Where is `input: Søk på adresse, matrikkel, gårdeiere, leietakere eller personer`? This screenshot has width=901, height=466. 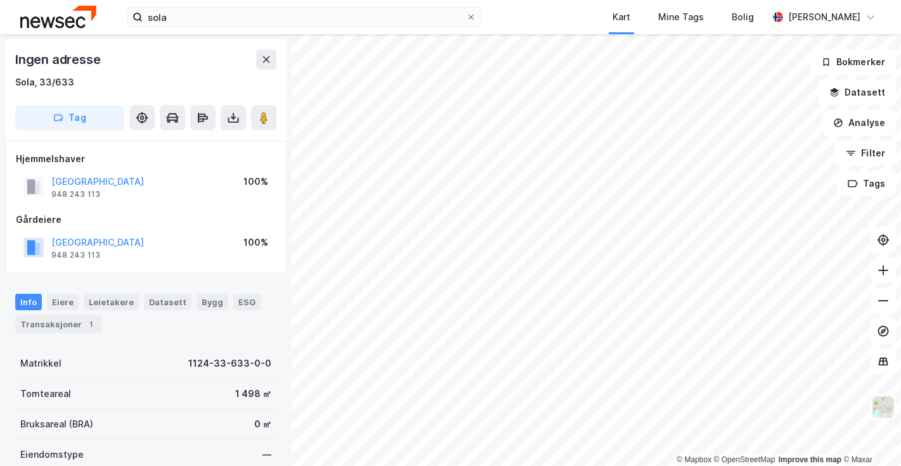
input: Søk på adresse, matrikkel, gårdeiere, leietakere eller personer is located at coordinates (304, 17).